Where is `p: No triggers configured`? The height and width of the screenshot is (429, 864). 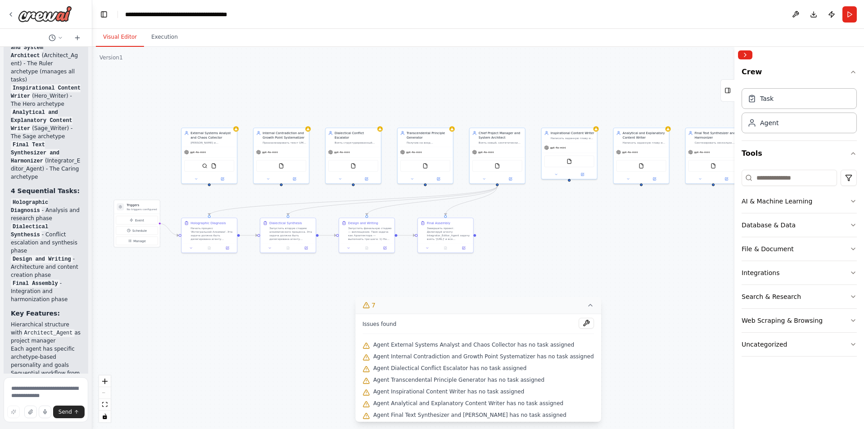
p: No triggers configured is located at coordinates (142, 209).